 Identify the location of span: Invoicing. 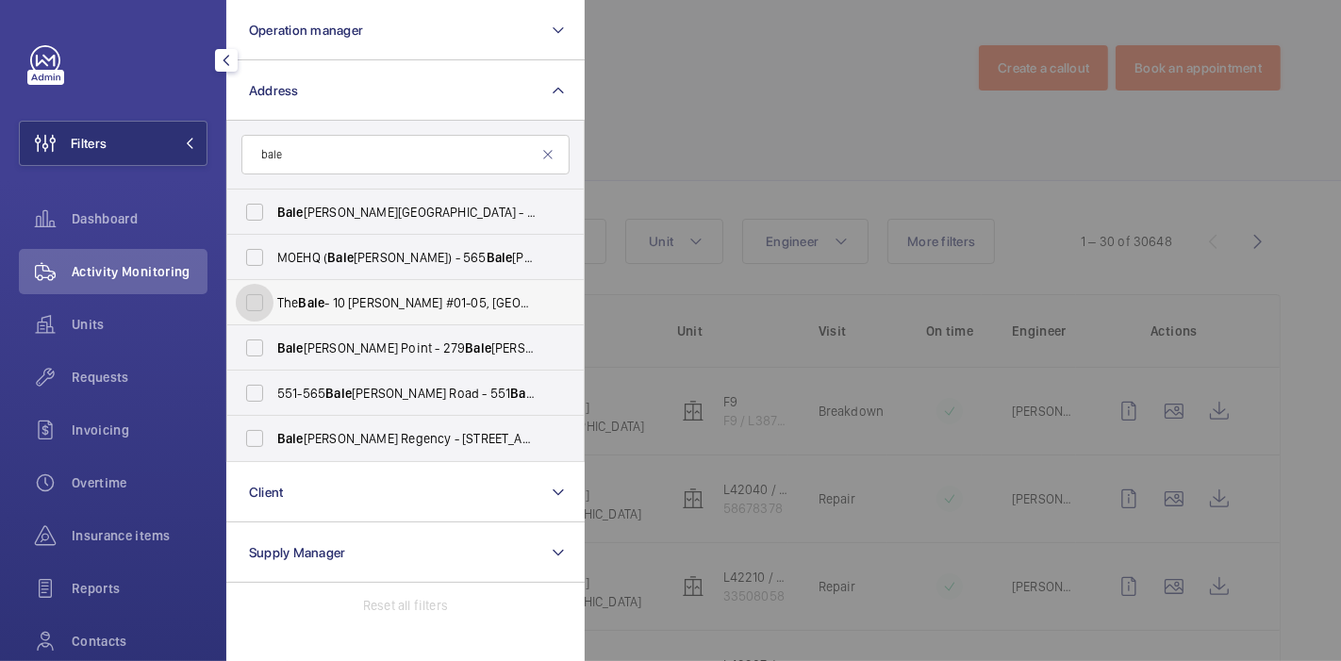
(140, 430).